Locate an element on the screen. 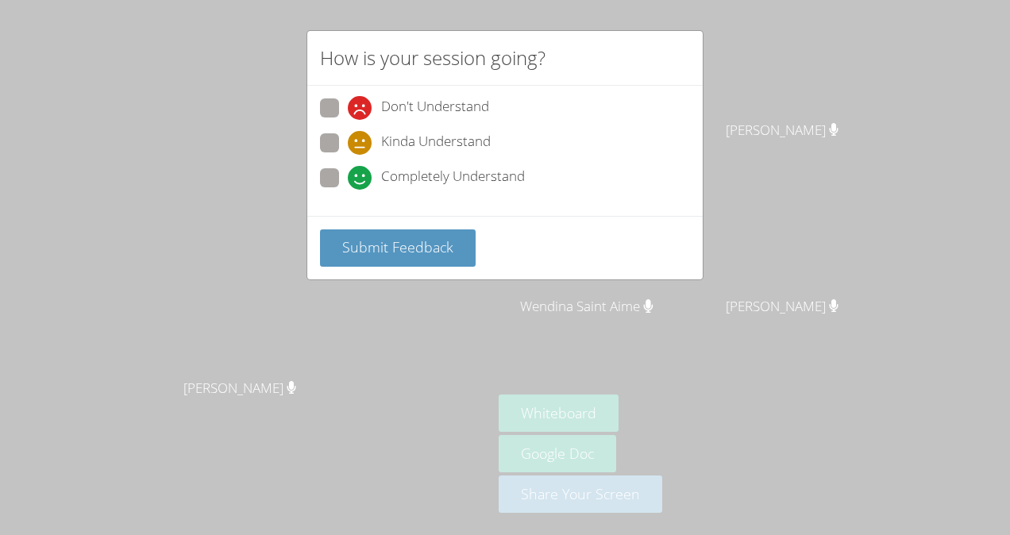 The image size is (1010, 535). span: Don't Understand is located at coordinates (435, 108).